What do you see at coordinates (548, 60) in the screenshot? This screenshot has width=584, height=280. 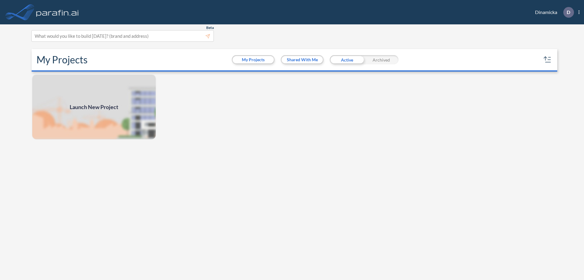 I see `button: sort` at bounding box center [548, 60].